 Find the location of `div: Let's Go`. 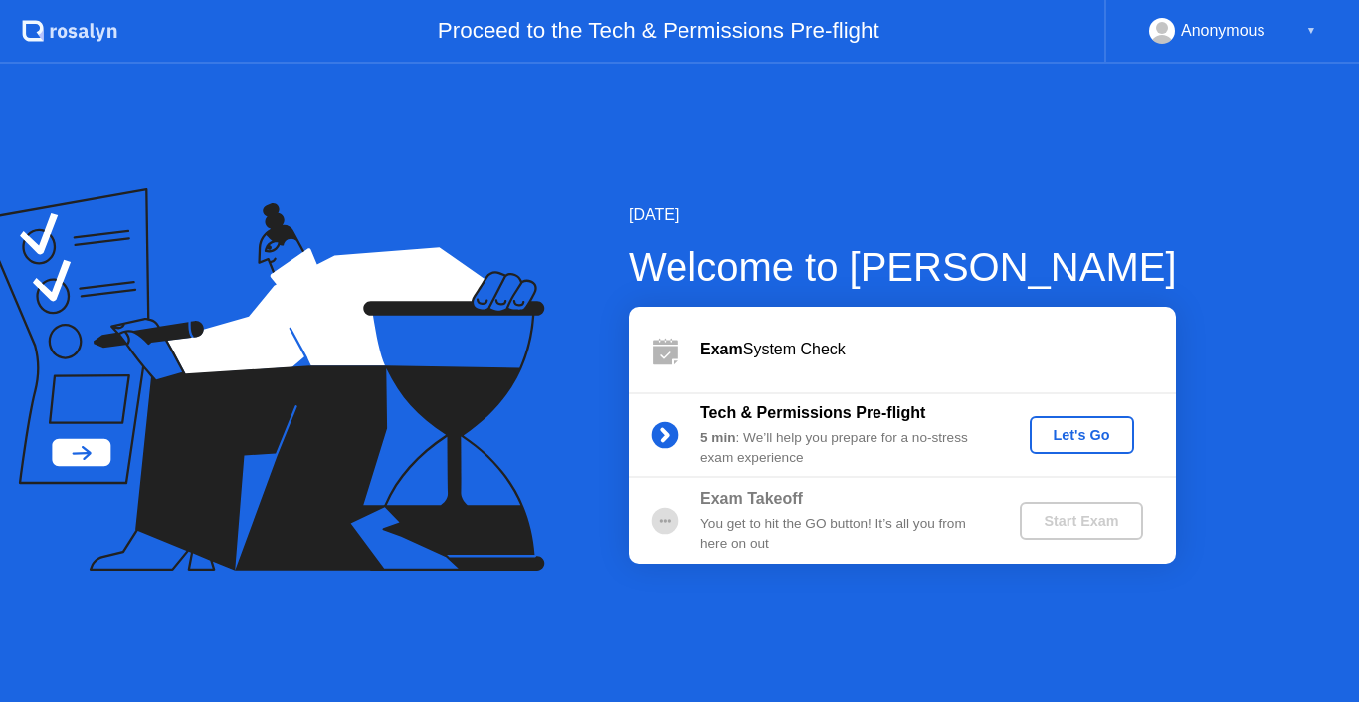

div: Let's Go is located at coordinates (1082, 435).